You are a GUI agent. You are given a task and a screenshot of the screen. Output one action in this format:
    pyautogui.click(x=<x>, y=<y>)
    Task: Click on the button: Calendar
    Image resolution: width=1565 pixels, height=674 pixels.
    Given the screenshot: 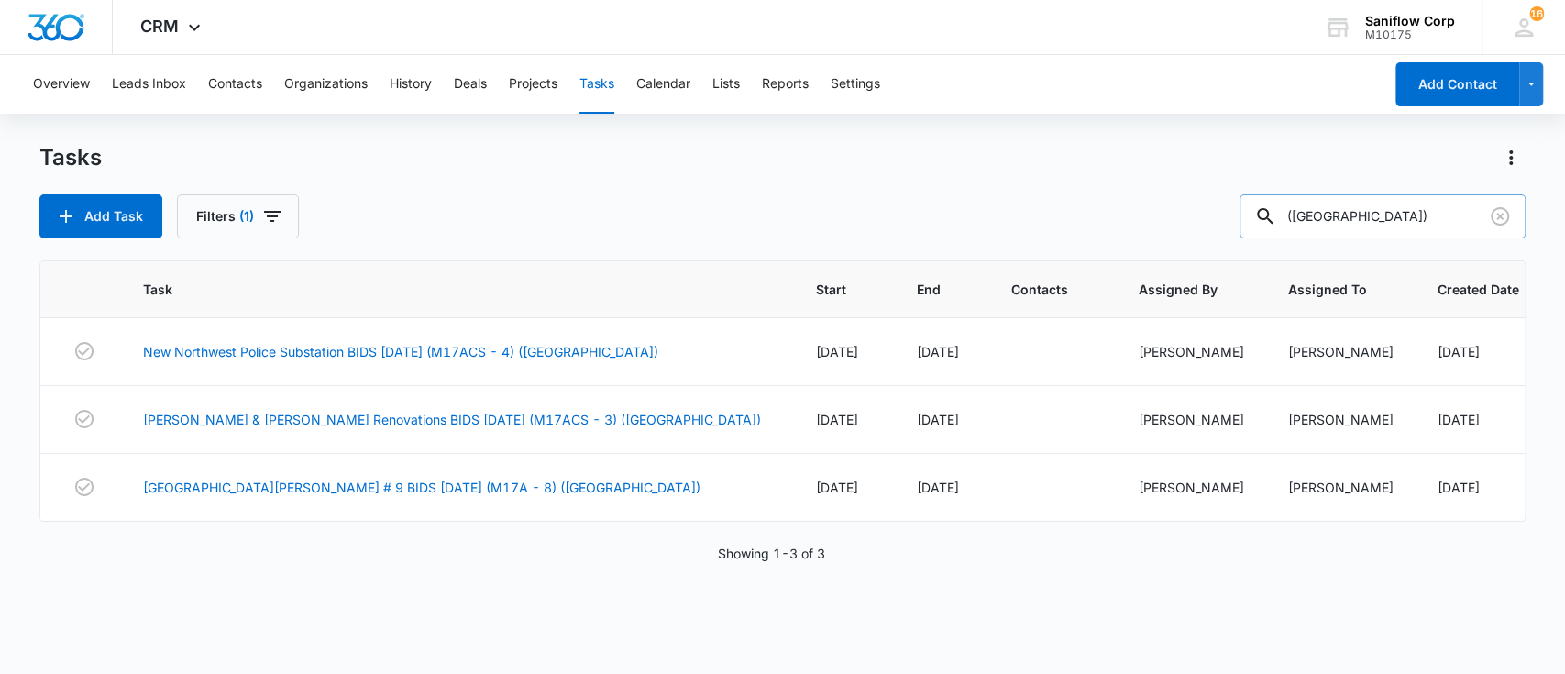 What is the action you would take?
    pyautogui.click(x=663, y=84)
    